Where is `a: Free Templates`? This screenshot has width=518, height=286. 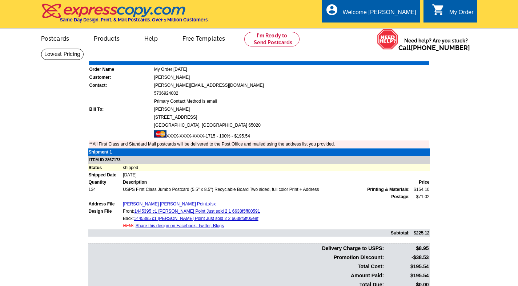
a: Free Templates is located at coordinates (204, 38).